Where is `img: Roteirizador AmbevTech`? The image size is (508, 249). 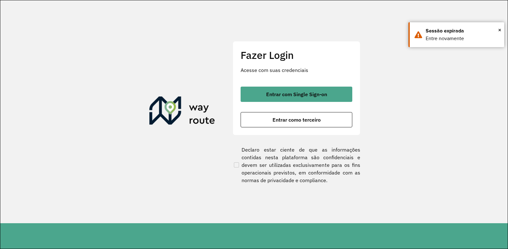
img: Roteirizador AmbevTech is located at coordinates (182, 112).